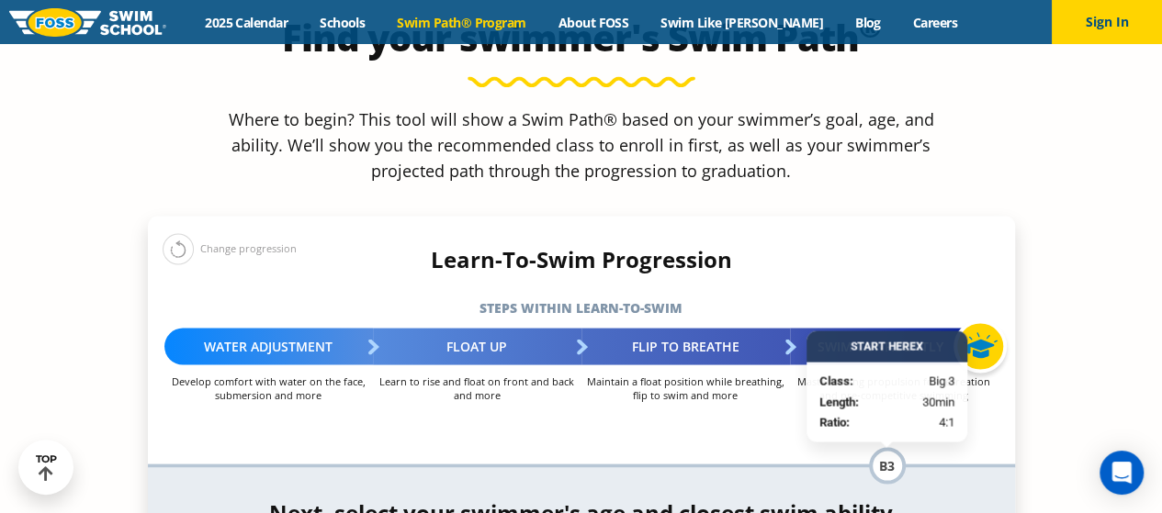  I want to click on div: Float Up, so click(477, 346).